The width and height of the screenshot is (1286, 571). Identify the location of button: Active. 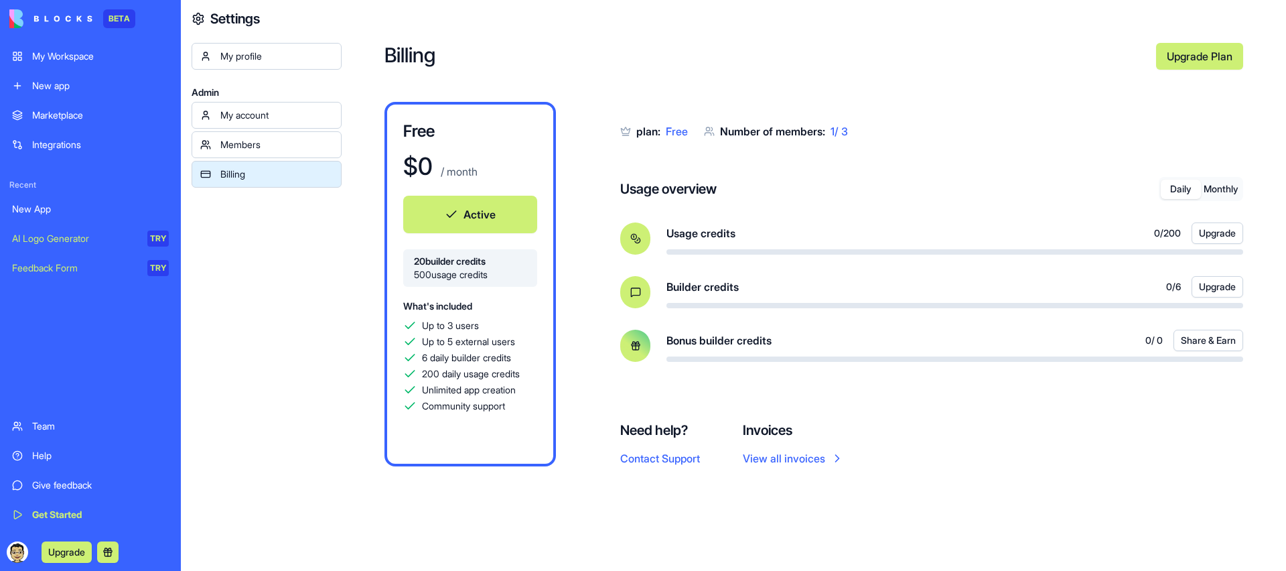
(470, 214).